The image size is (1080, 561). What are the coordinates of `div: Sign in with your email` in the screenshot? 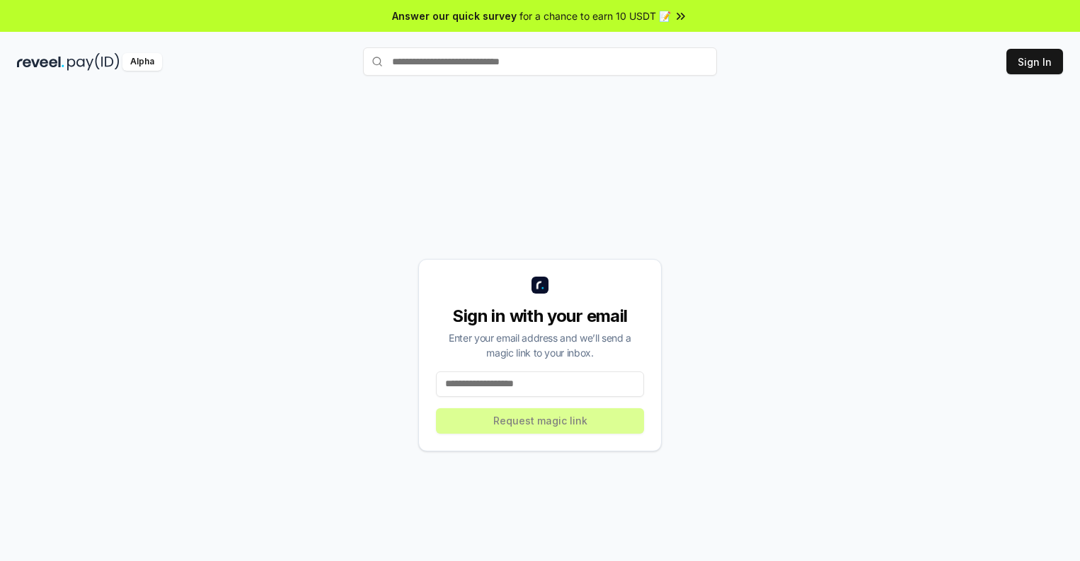 It's located at (540, 316).